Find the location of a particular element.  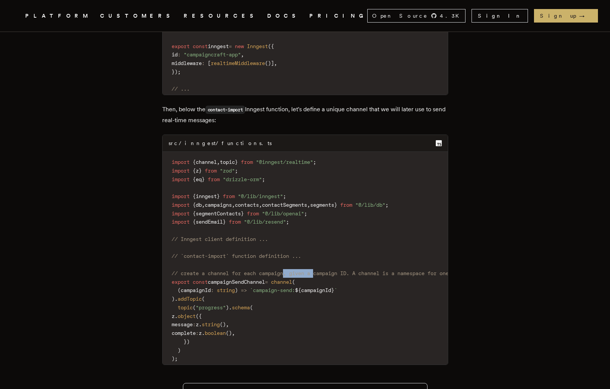

span: "campaigncraft-app" is located at coordinates (212, 55).